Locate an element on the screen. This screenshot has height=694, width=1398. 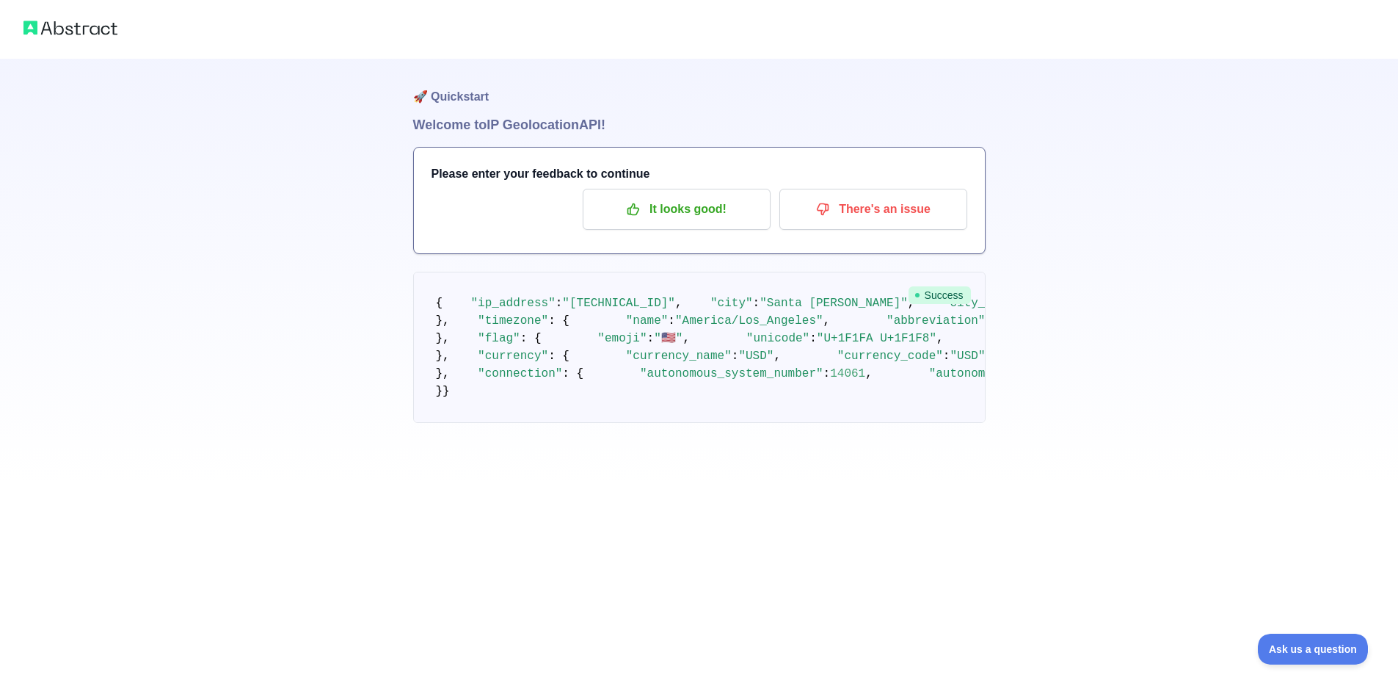
span: Success is located at coordinates (940, 295).